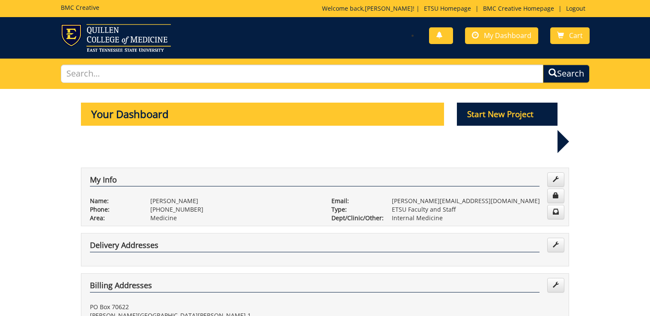  Describe the element at coordinates (475, 218) in the screenshot. I see `p: Internal Medicine` at that location.